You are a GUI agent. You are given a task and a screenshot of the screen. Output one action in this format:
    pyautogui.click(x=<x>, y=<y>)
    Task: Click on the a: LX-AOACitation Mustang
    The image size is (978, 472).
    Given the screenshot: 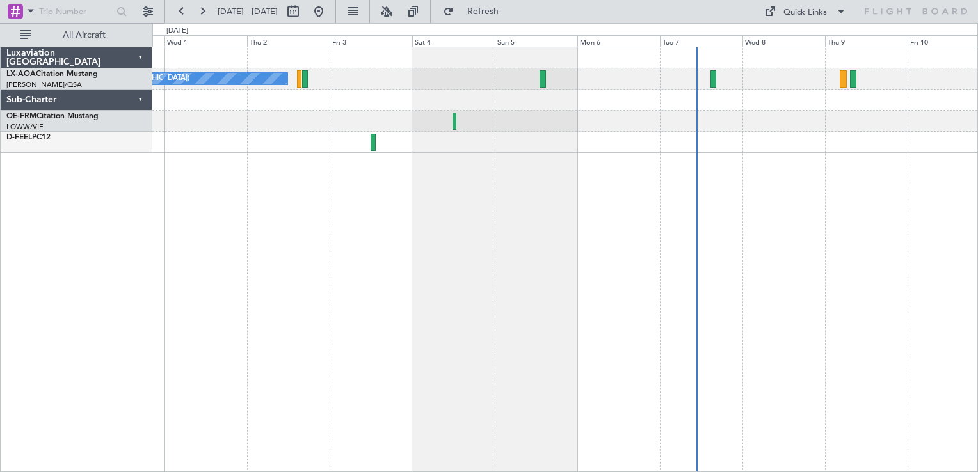 What is the action you would take?
    pyautogui.click(x=52, y=74)
    